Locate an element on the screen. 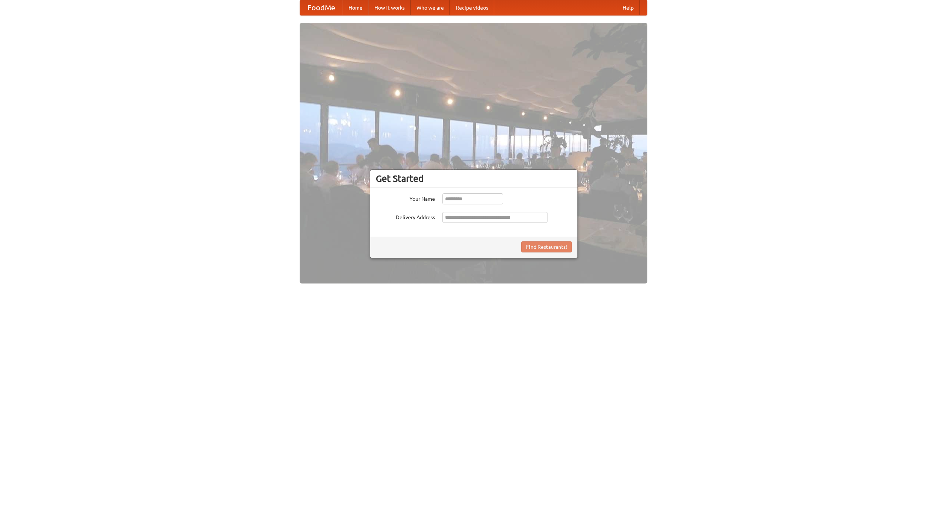 The image size is (947, 523). button: Find Restaurants! is located at coordinates (546, 247).